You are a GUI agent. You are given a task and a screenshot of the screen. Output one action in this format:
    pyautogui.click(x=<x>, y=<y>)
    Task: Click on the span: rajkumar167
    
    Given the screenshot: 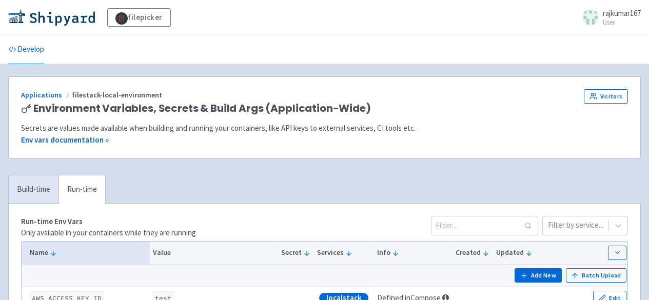 What is the action you would take?
    pyautogui.click(x=621, y=13)
    